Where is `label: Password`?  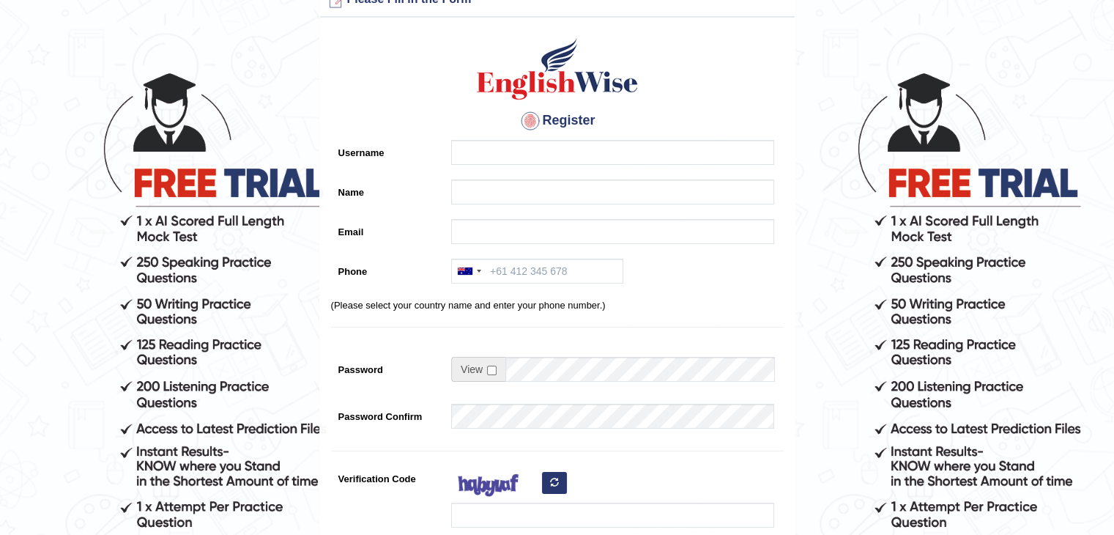 label: Password is located at coordinates (388, 366).